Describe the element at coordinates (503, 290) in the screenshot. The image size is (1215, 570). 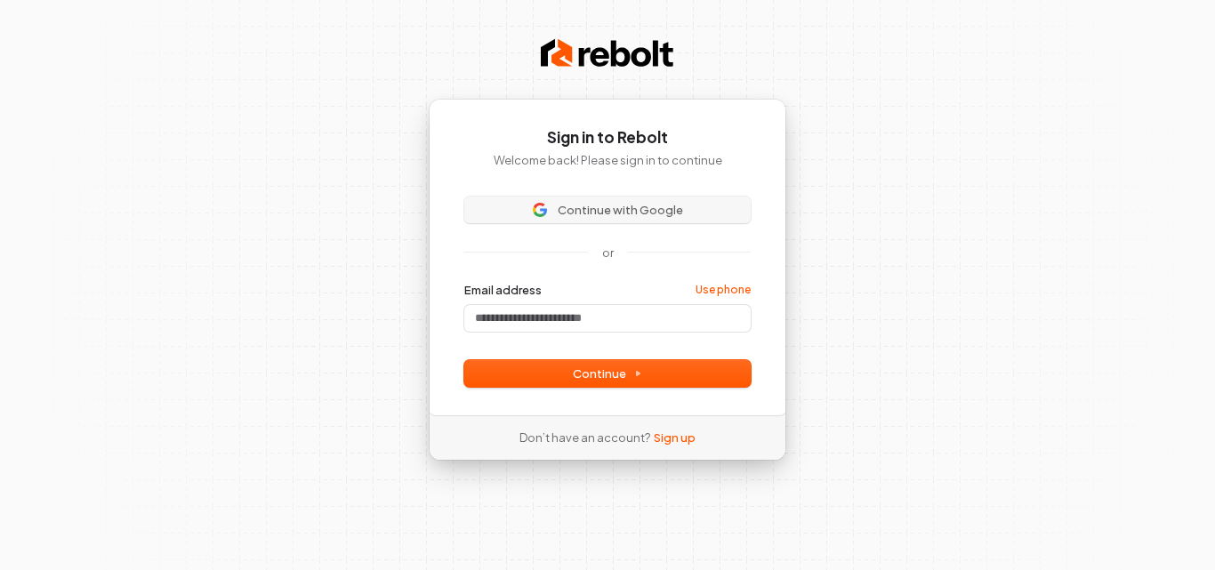
I see `label: Email address` at that location.